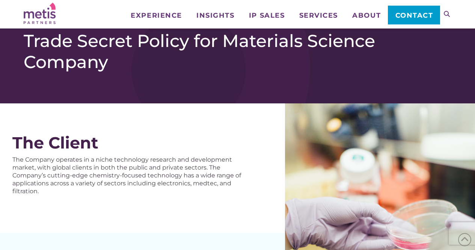 The width and height of the screenshot is (475, 250). What do you see at coordinates (367, 15) in the screenshot?
I see `span: About` at bounding box center [367, 15].